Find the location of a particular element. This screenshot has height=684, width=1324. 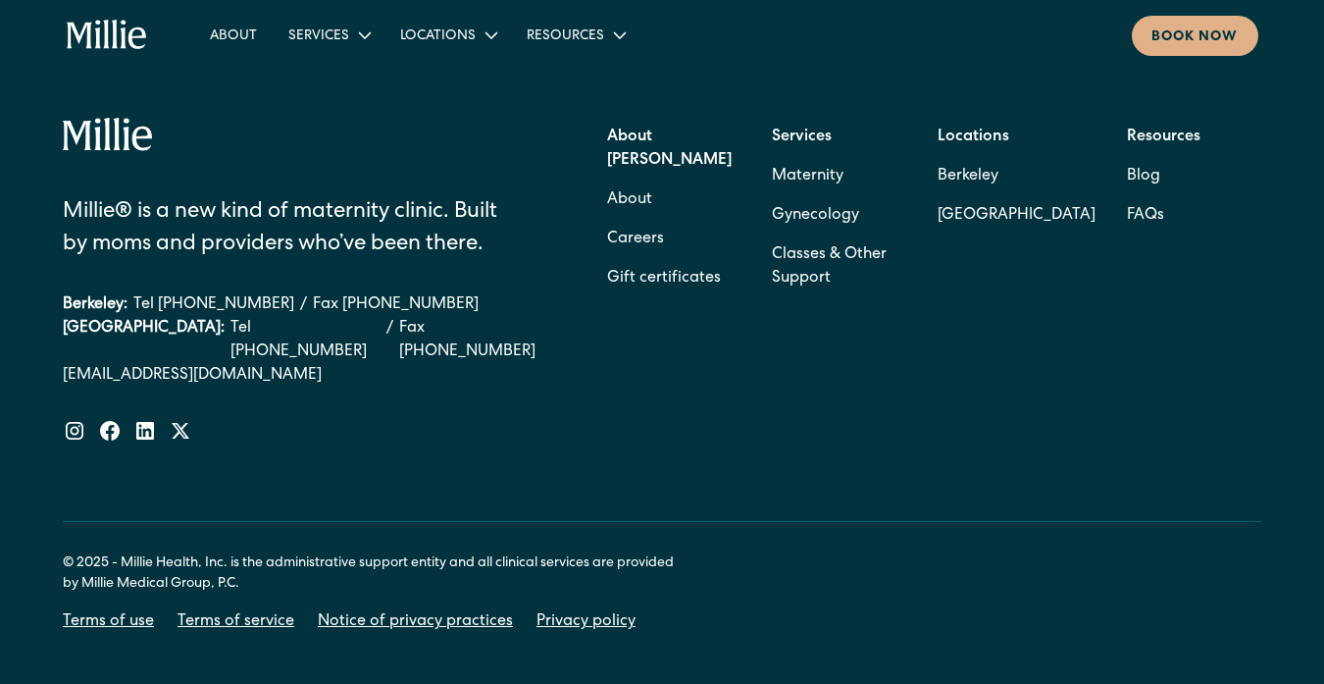

strong: Locations is located at coordinates (973, 137).